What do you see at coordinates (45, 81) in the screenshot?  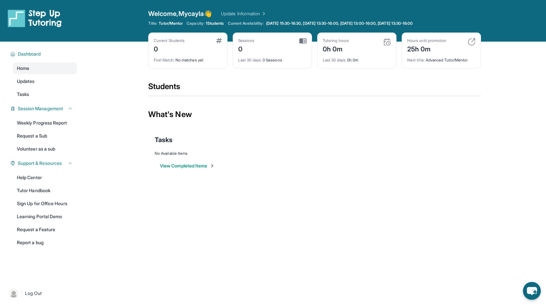 I see `a: Updates` at bounding box center [45, 81].